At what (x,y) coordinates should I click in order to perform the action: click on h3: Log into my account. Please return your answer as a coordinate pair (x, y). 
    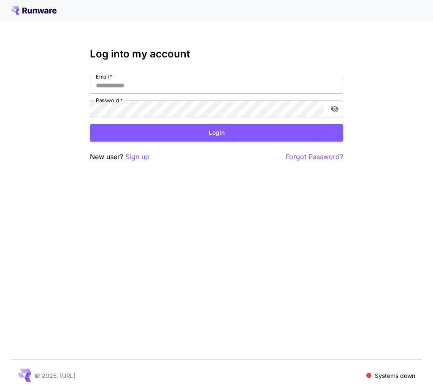
    Looking at the image, I should click on (217, 54).